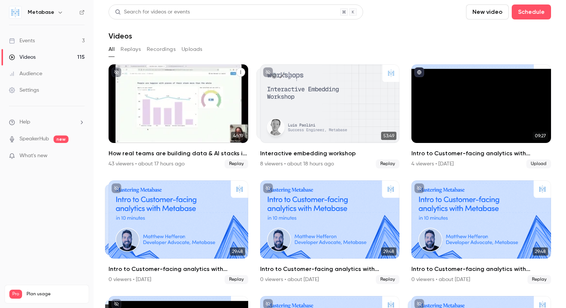  Describe the element at coordinates (330, 154) in the screenshot. I see `section: Videos` at that location.